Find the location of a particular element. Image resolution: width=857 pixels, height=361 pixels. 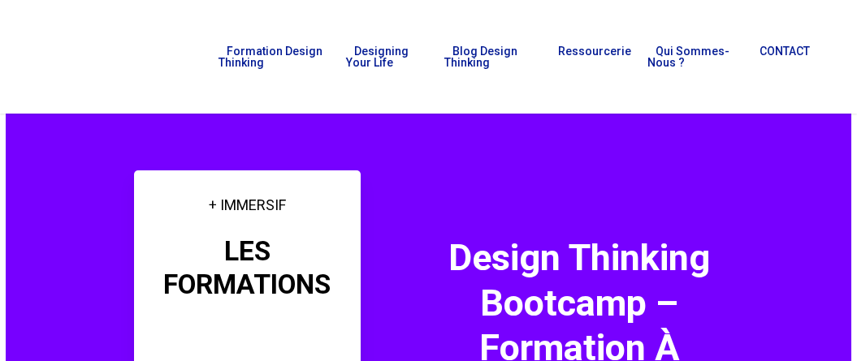

span: Ressourcerie is located at coordinates (595, 51).